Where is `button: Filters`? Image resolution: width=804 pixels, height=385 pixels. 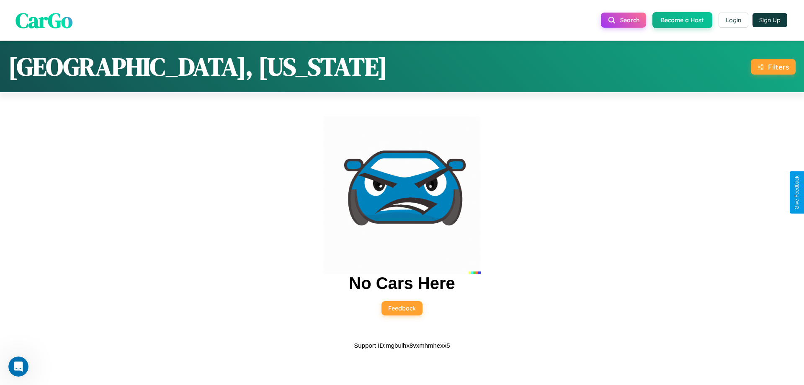
button: Filters is located at coordinates (773, 67).